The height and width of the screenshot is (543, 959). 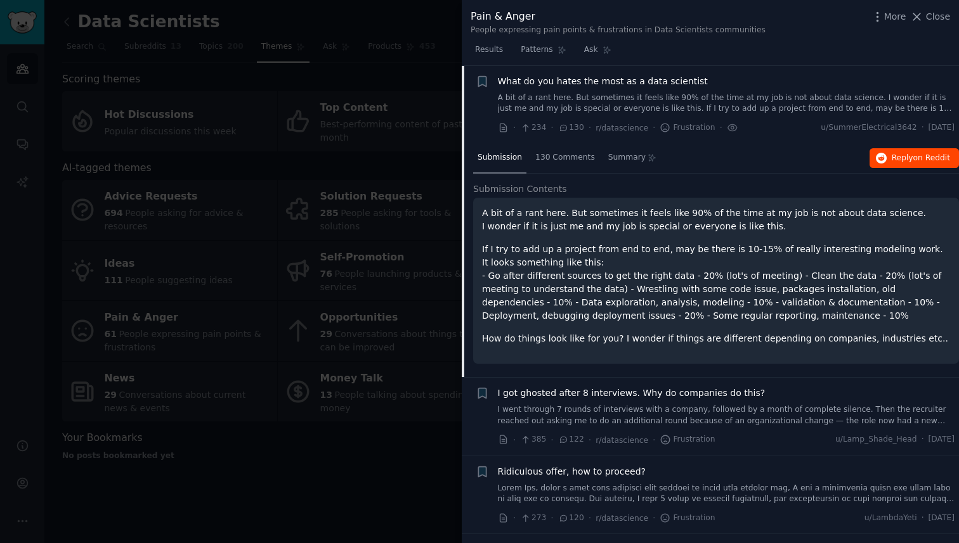 What do you see at coordinates (932, 158) in the screenshot?
I see `span: on Reddit` at bounding box center [932, 158].